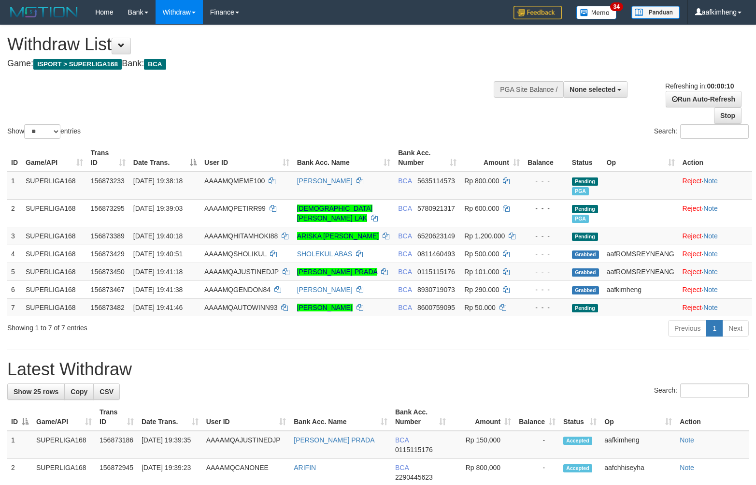 The image size is (756, 485). I want to click on td: 1, so click(20, 445).